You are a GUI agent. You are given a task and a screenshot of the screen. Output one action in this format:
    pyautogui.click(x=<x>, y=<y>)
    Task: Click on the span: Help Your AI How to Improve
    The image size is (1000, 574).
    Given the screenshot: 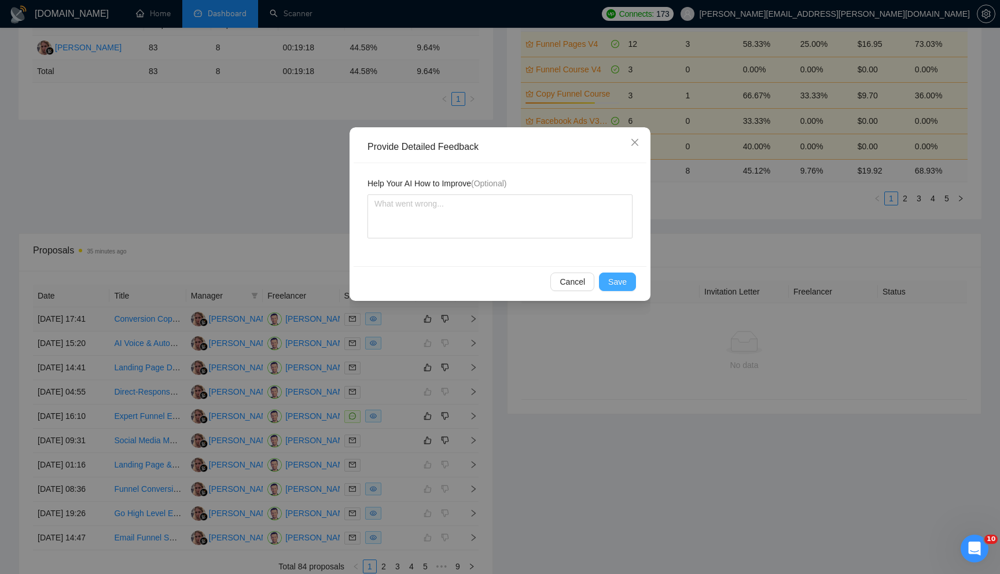 What is the action you would take?
    pyautogui.click(x=437, y=183)
    